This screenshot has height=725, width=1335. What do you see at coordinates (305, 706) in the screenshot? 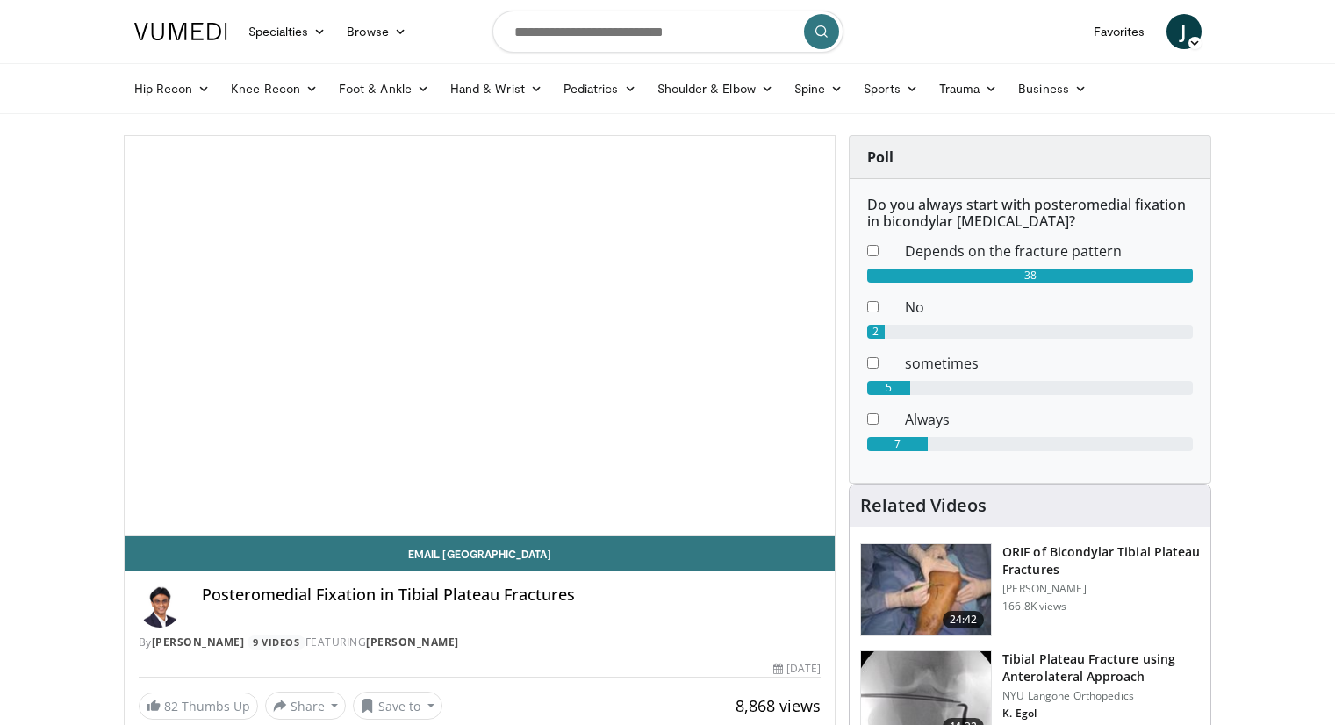
I see `button: Share` at bounding box center [305, 706].